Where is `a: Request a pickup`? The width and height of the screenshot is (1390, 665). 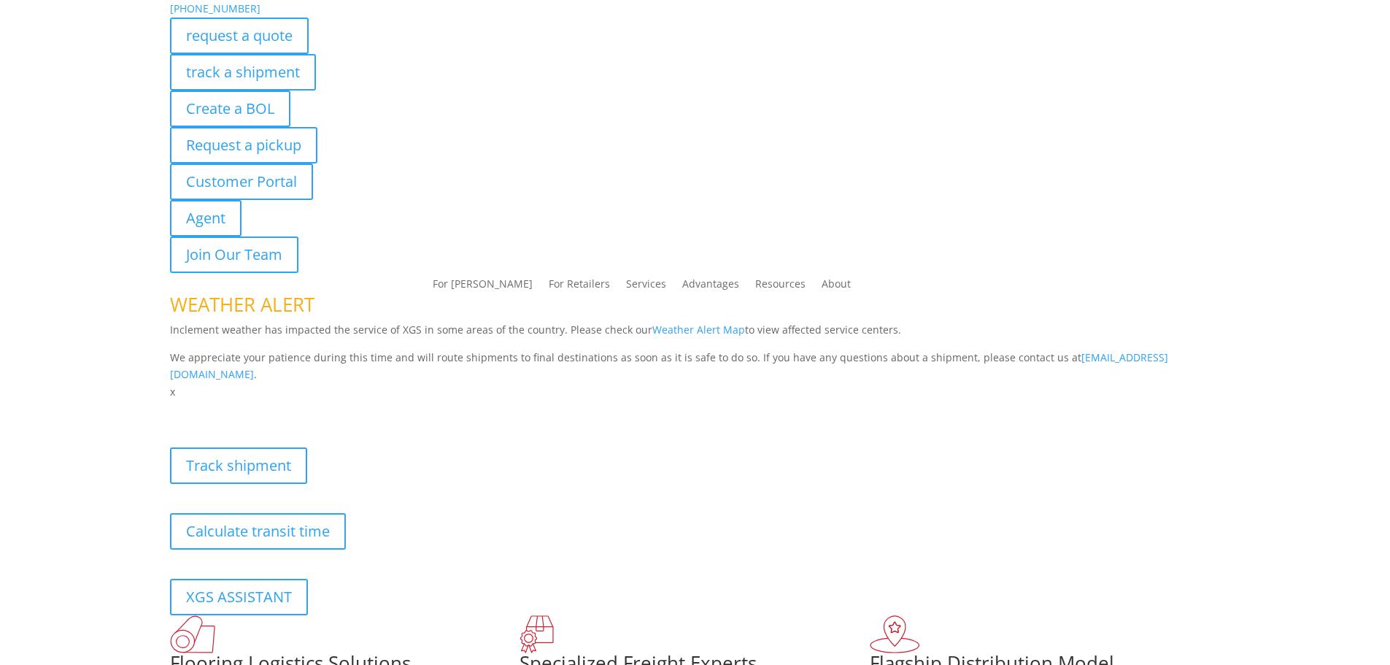 a: Request a pickup is located at coordinates (244, 145).